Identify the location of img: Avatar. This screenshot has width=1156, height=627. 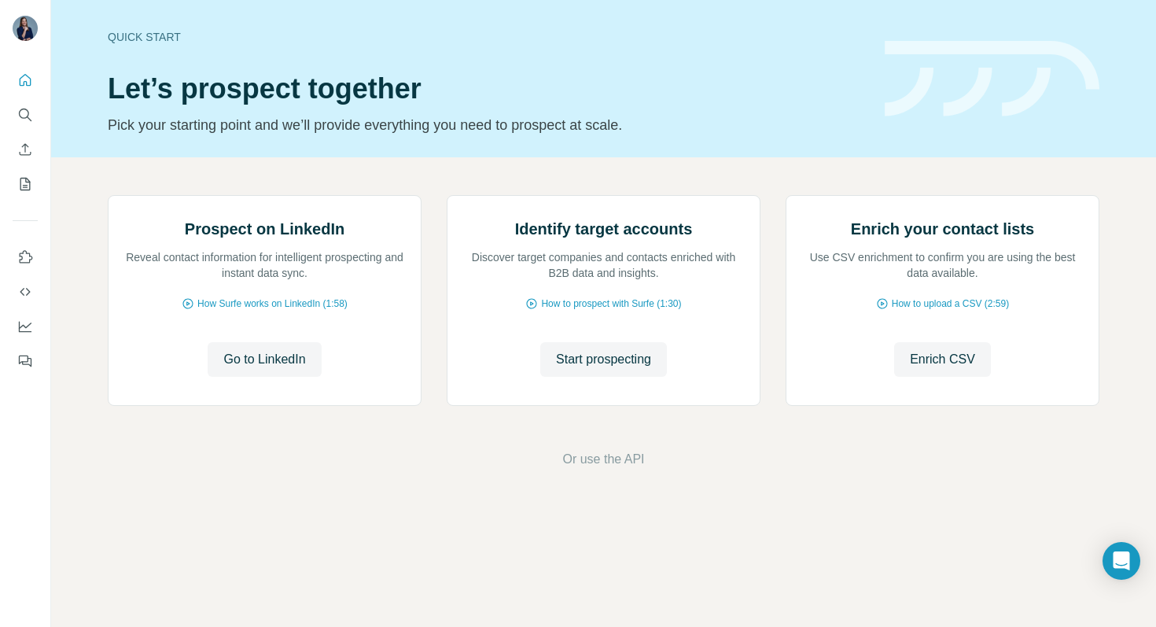
(25, 28).